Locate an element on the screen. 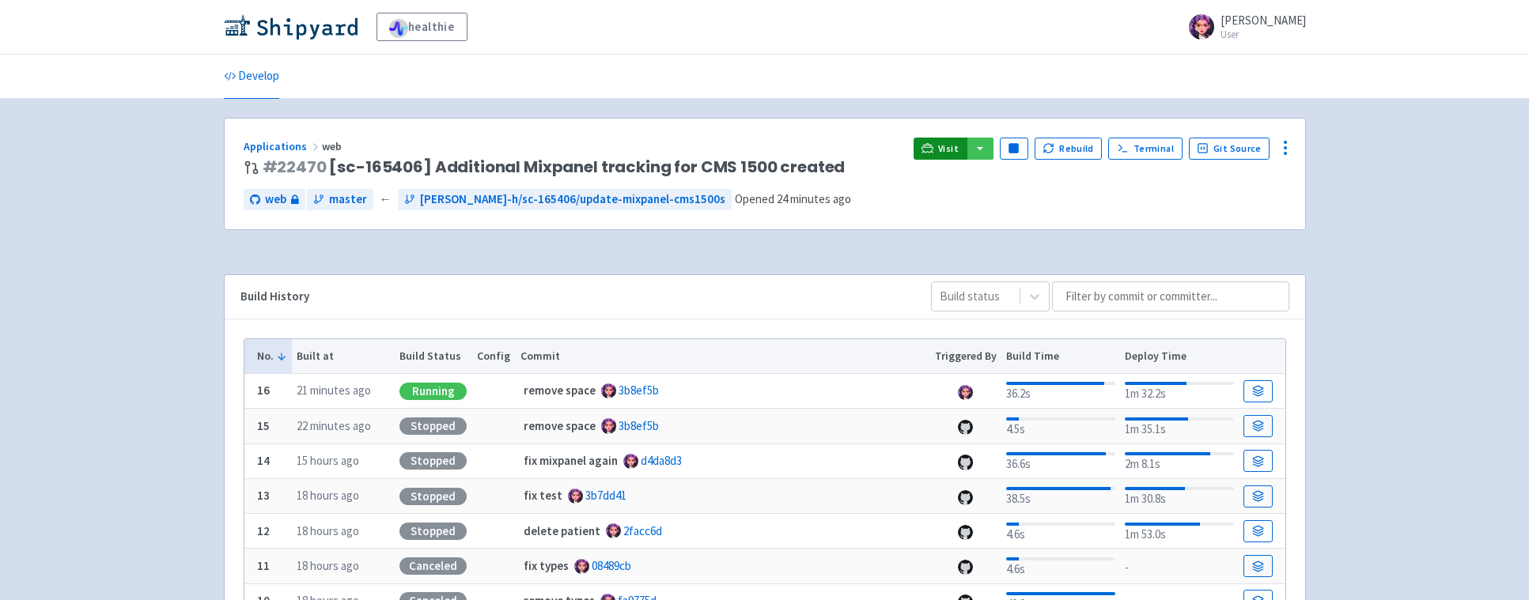  div: 1m 35.1s is located at coordinates (1179, 426).